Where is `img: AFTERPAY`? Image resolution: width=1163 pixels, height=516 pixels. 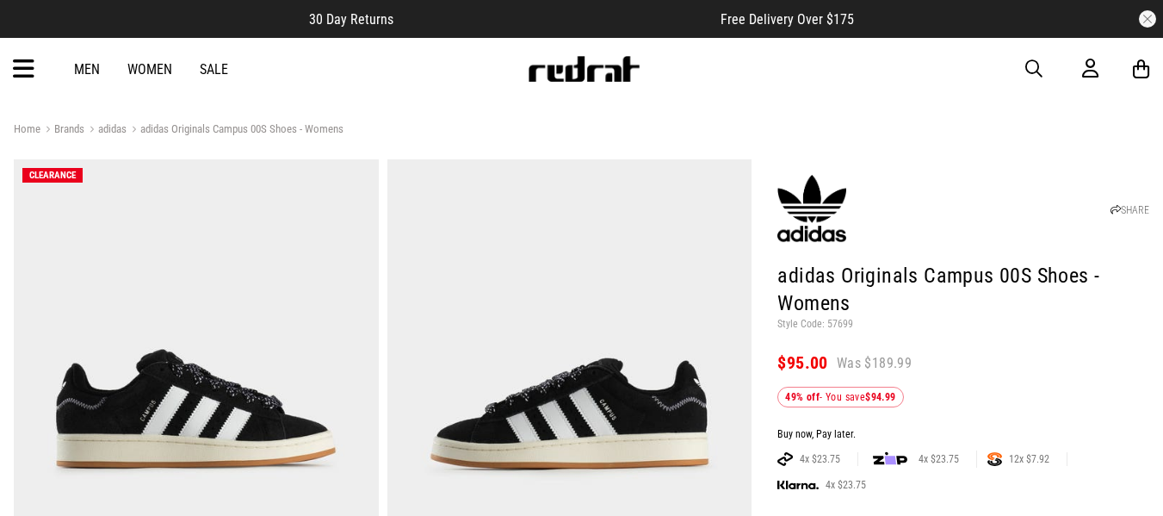
img: AFTERPAY is located at coordinates (785, 459).